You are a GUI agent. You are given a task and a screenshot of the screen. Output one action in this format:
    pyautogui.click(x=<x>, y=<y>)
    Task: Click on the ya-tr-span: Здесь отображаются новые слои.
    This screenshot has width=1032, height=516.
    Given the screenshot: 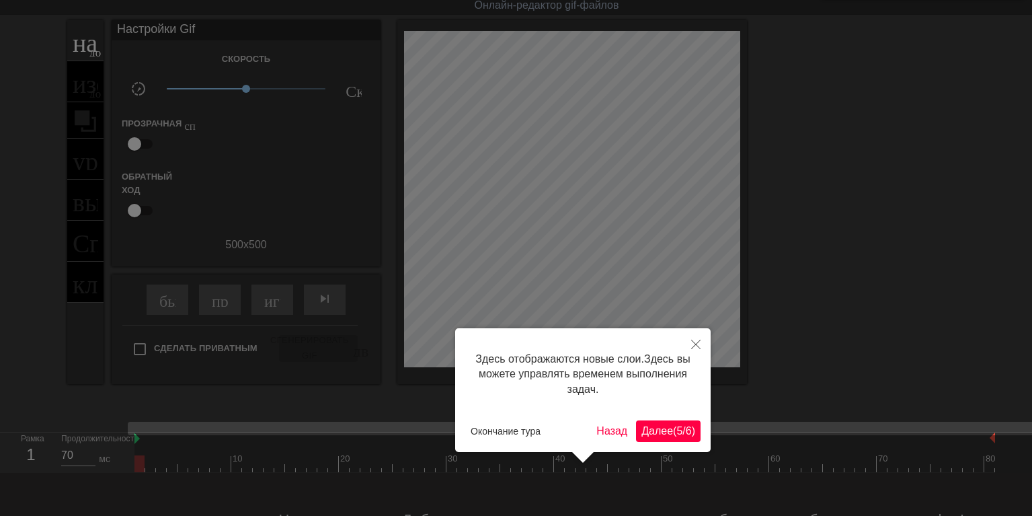 What is the action you would take?
    pyautogui.click(x=559, y=358)
    